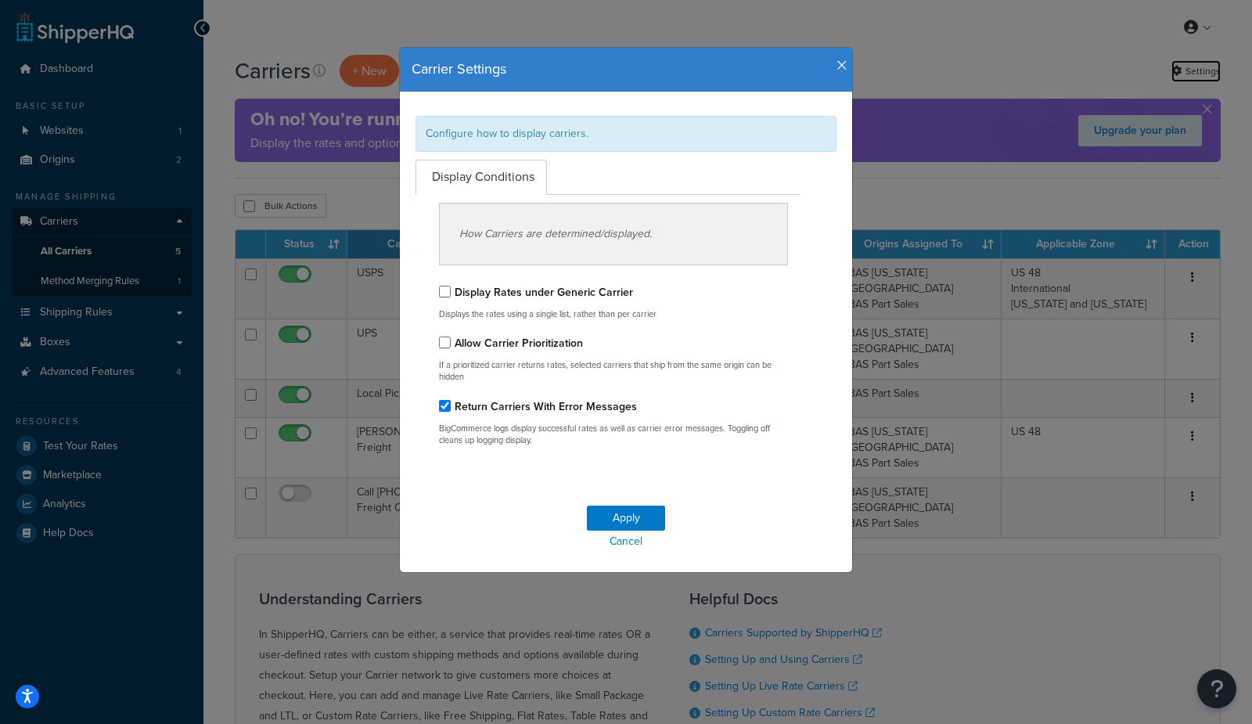  Describe the element at coordinates (626, 134) in the screenshot. I see `div: Configure how to display carriers.` at that location.